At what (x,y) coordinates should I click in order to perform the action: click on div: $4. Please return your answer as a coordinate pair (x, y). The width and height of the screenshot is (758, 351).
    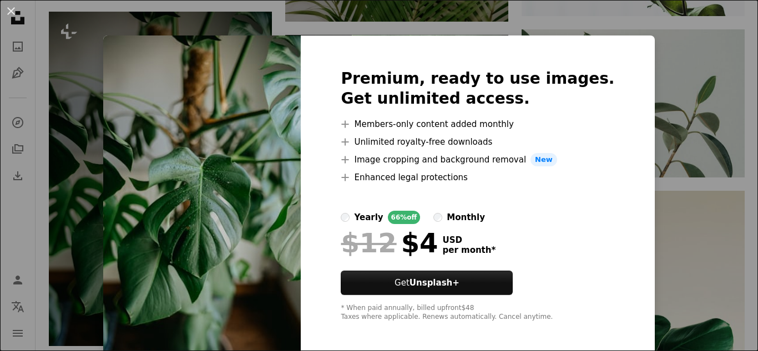
    Looking at the image, I should click on (389, 243).